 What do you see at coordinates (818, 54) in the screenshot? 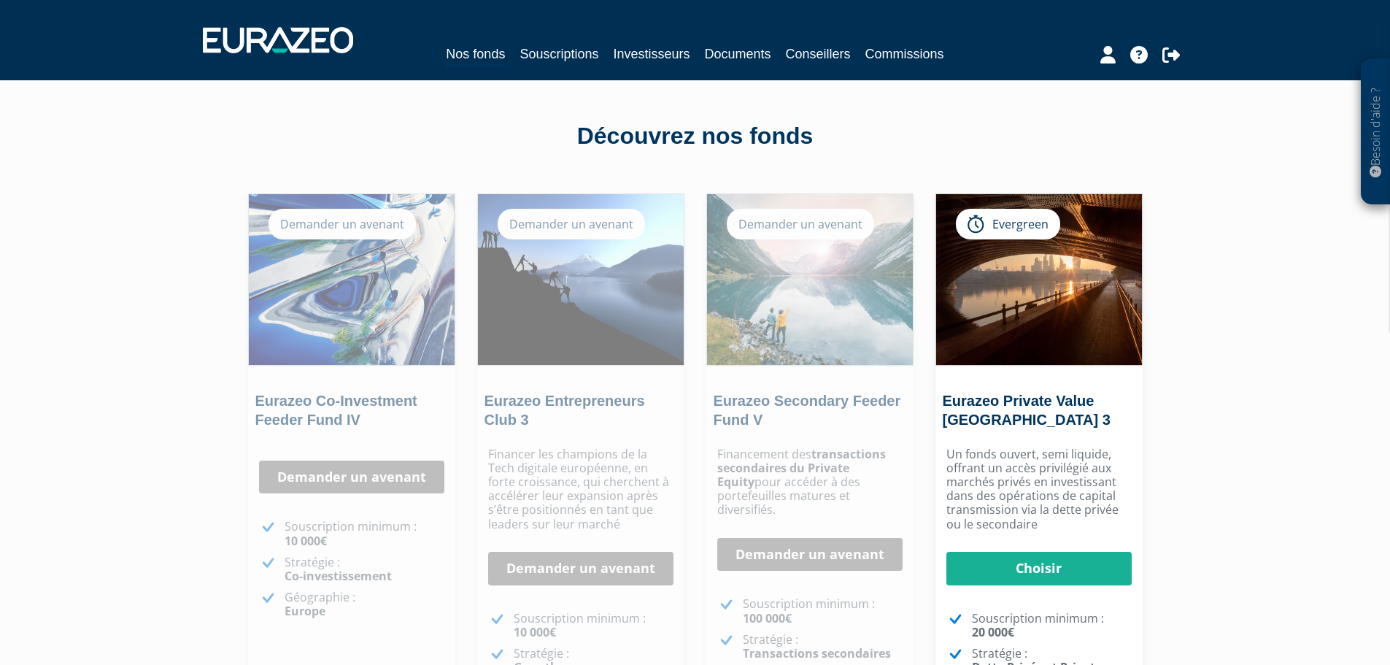
I see `a: Conseillers` at bounding box center [818, 54].